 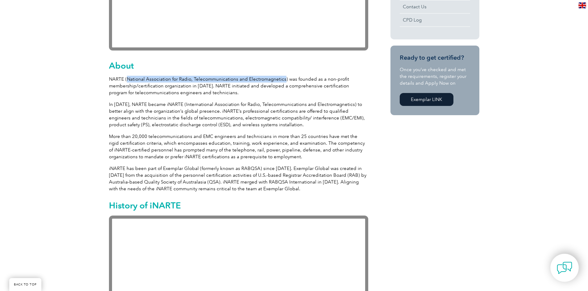 I want to click on h2: History of iNARTE, so click(x=238, y=206).